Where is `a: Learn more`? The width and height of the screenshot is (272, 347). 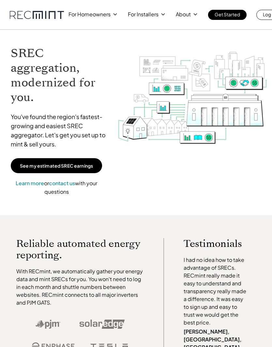 a: Learn more is located at coordinates (30, 183).